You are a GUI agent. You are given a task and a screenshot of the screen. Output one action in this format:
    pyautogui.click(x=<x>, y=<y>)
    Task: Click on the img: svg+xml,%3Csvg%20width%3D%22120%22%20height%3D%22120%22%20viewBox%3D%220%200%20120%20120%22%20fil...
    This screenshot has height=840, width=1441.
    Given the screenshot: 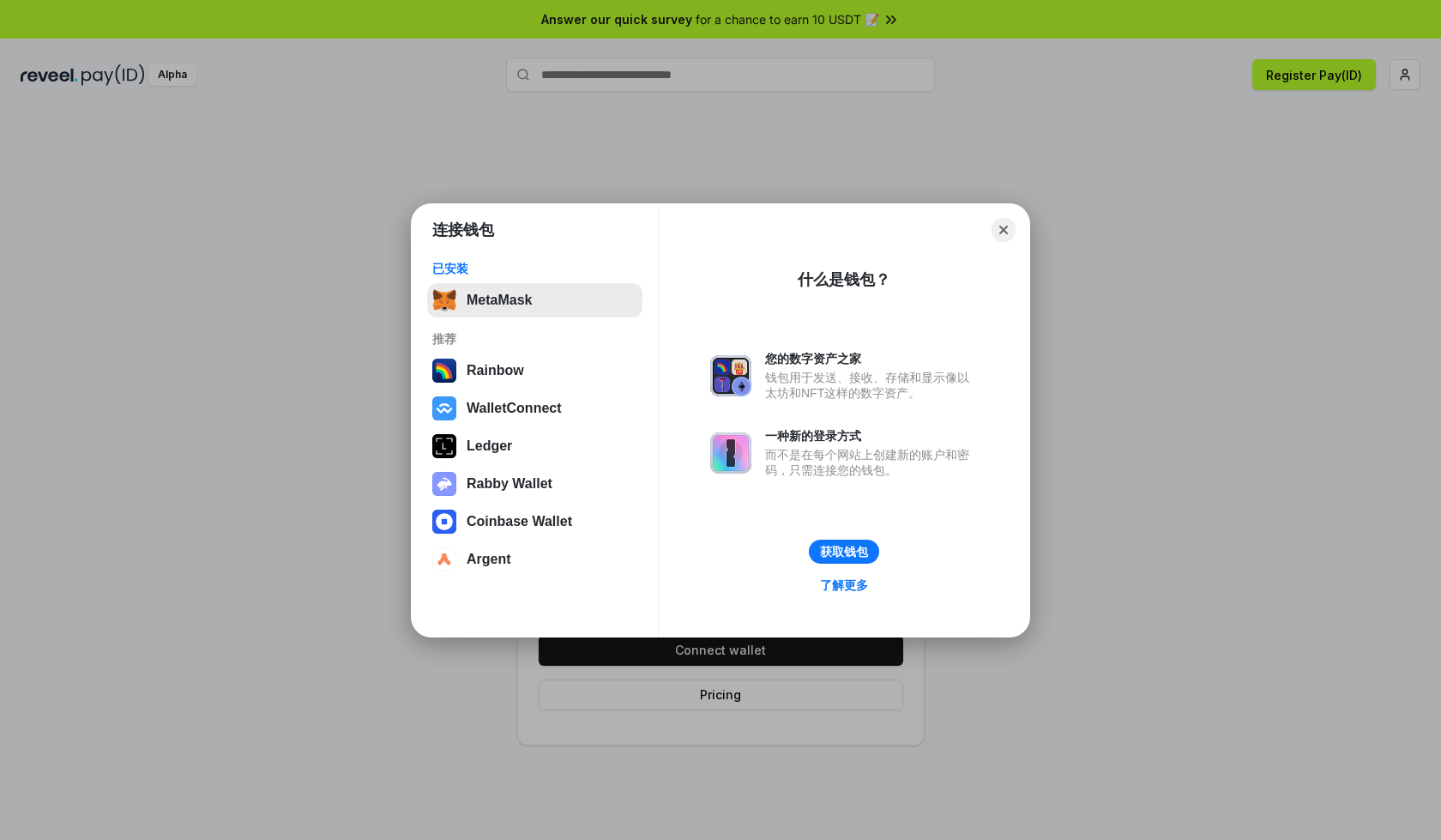 What is the action you would take?
    pyautogui.click(x=444, y=371)
    